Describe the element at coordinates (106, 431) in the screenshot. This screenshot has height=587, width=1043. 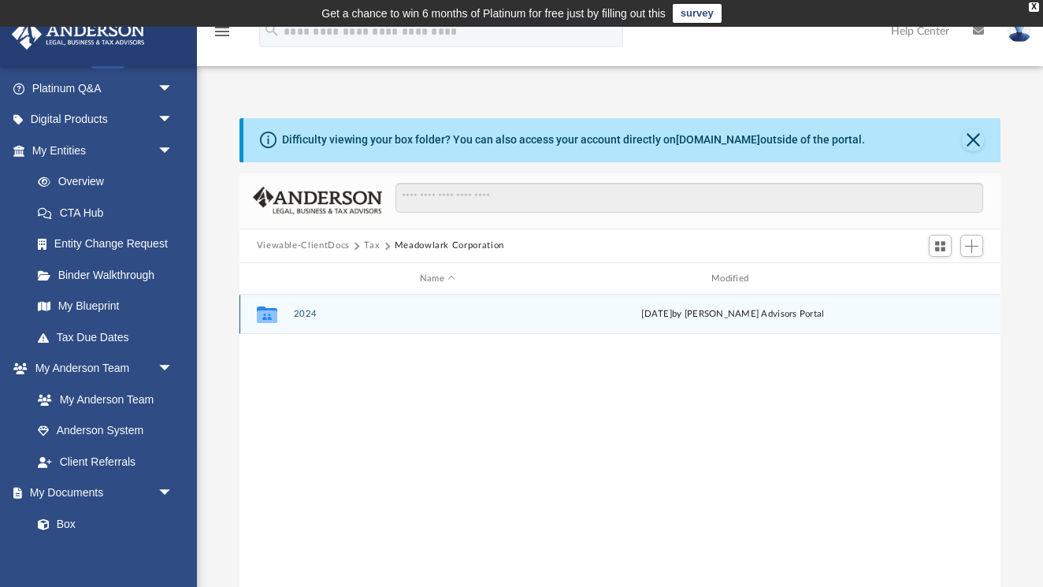
I see `a: Anderson System` at that location.